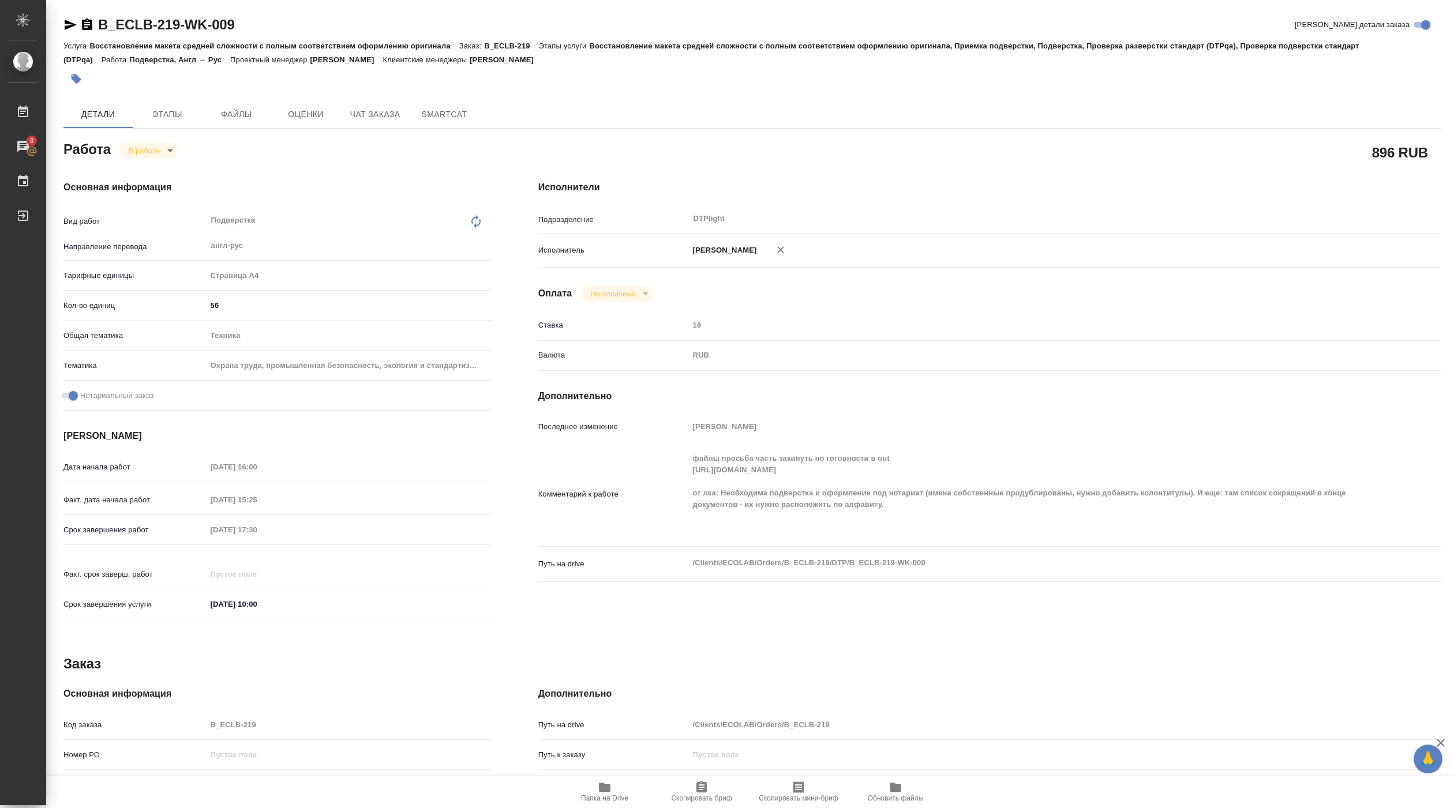 This screenshot has width=1454, height=808. What do you see at coordinates (166, 24) in the screenshot?
I see `a: B_ECLB-219-WK-009` at bounding box center [166, 24].